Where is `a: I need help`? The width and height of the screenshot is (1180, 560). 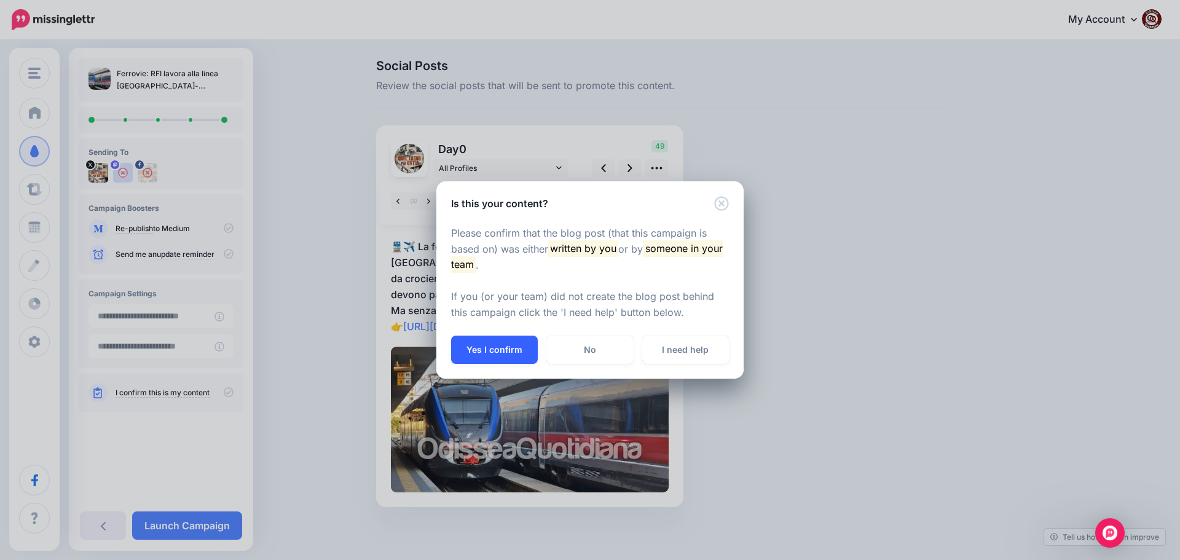 a: I need help is located at coordinates (685, 350).